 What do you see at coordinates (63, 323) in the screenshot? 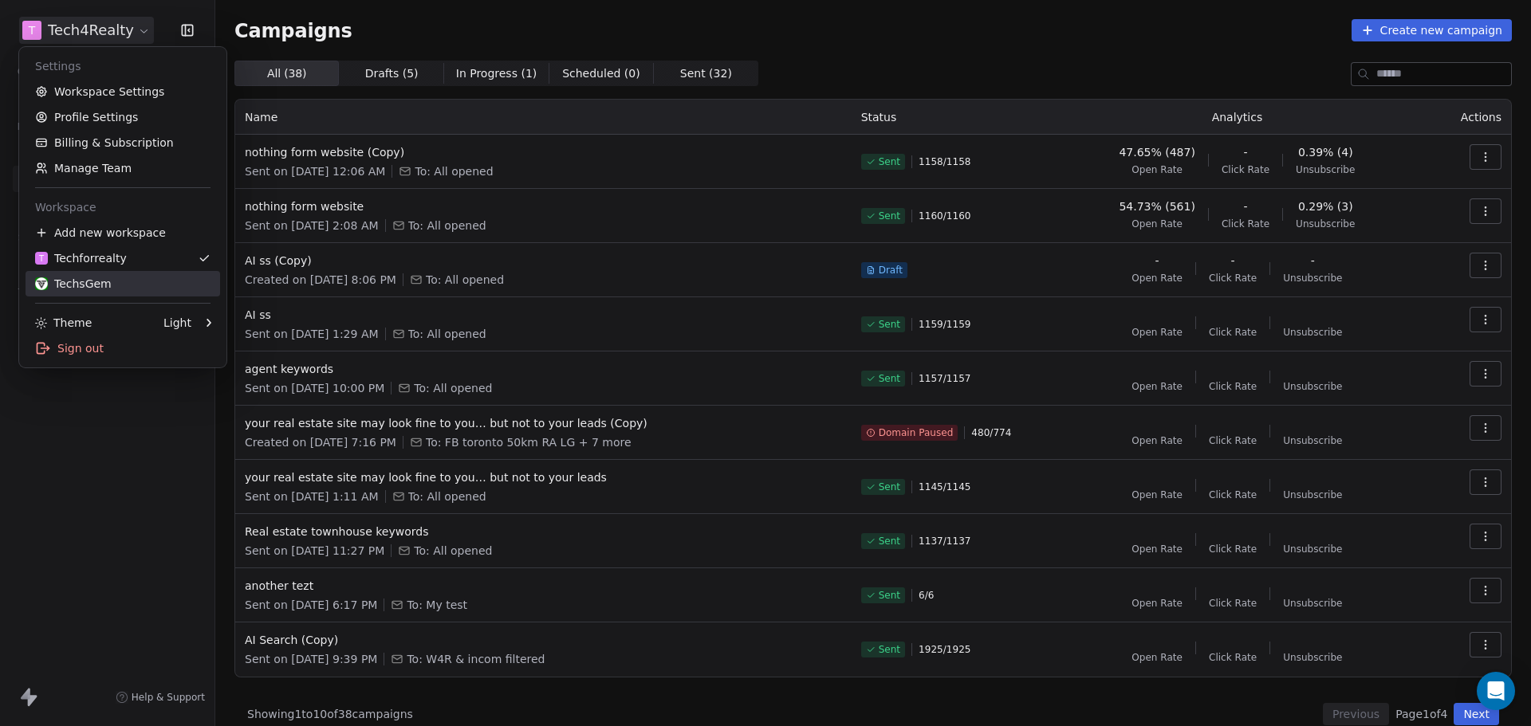
I see `div: Theme` at bounding box center [63, 323].